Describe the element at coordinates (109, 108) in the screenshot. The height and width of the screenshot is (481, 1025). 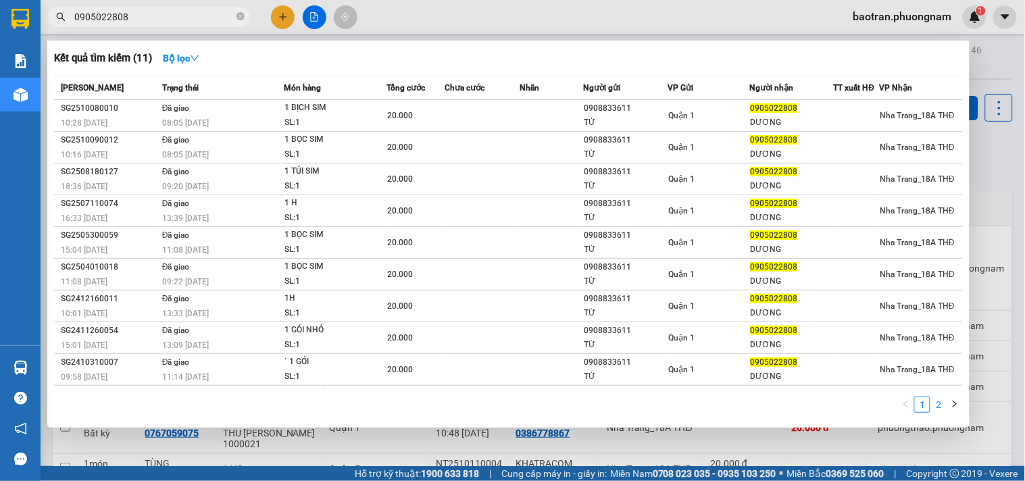
I see `div: SG2510080010` at that location.